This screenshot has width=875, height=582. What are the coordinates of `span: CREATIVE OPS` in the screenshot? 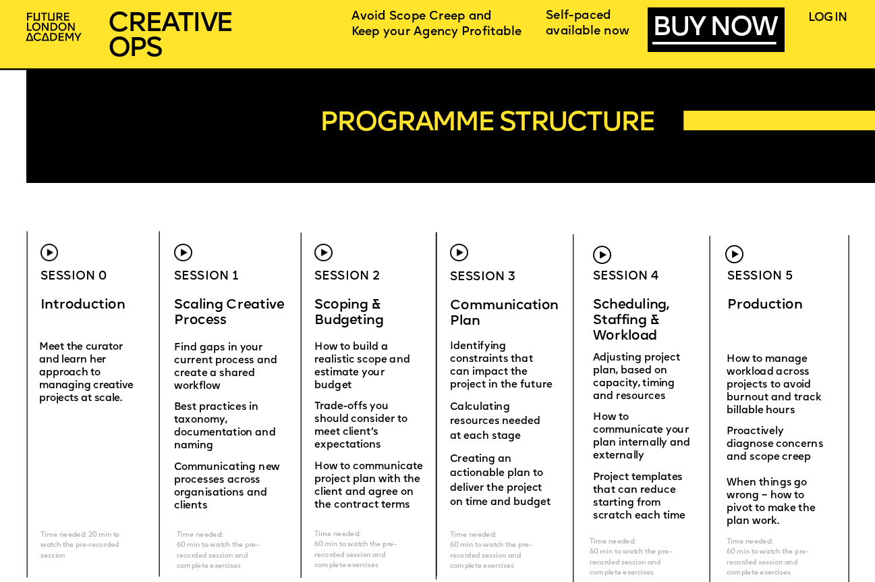 It's located at (170, 36).